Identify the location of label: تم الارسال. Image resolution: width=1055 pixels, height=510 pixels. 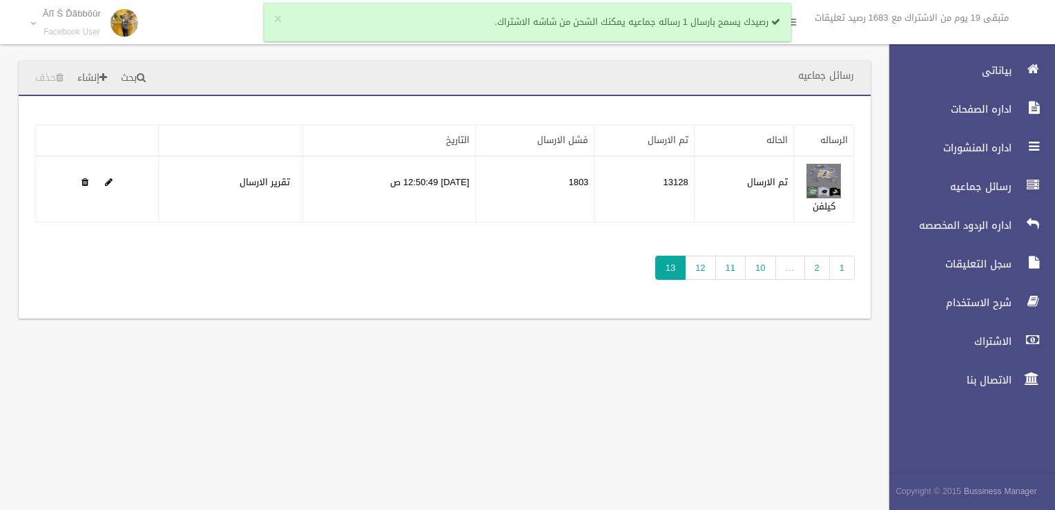
(767, 182).